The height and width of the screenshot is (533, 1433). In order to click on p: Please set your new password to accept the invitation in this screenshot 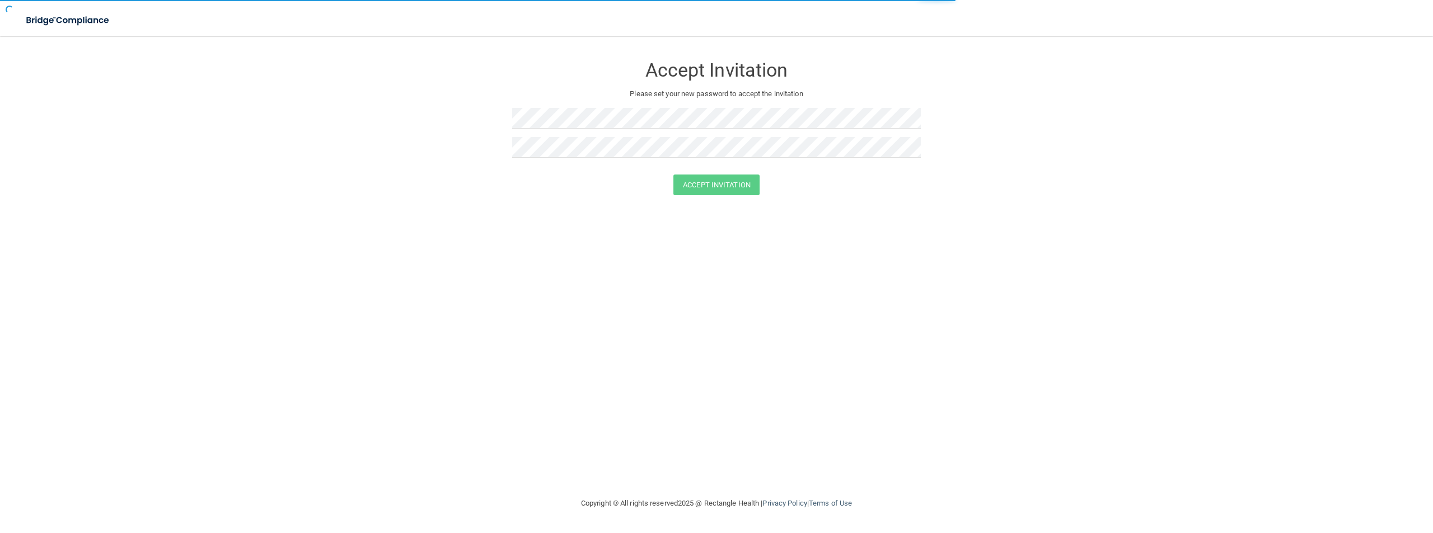, I will do `click(716, 94)`.